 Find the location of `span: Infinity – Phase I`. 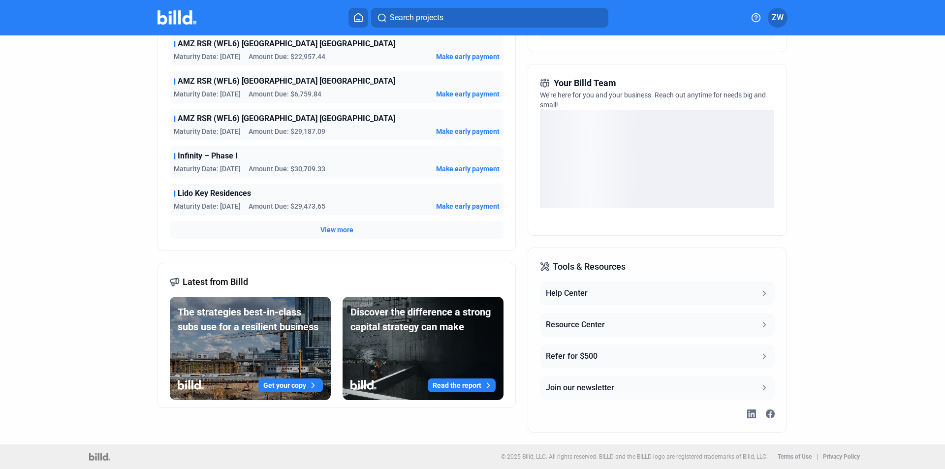

span: Infinity – Phase I is located at coordinates (208, 156).